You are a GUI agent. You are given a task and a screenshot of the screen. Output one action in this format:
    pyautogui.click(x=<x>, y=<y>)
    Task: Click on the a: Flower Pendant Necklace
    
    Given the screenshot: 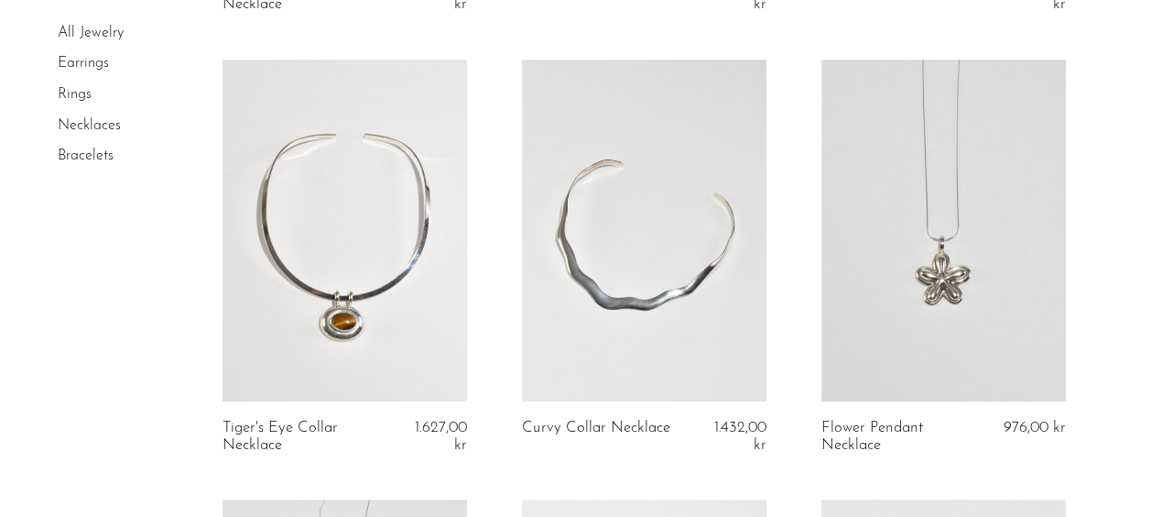 What is the action you would take?
    pyautogui.click(x=901, y=436)
    